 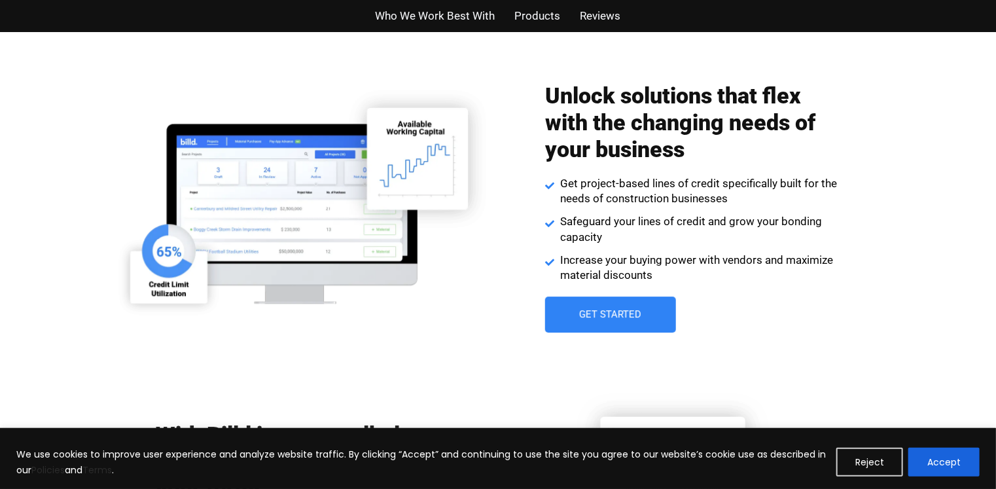 I want to click on a: Policies, so click(x=48, y=470).